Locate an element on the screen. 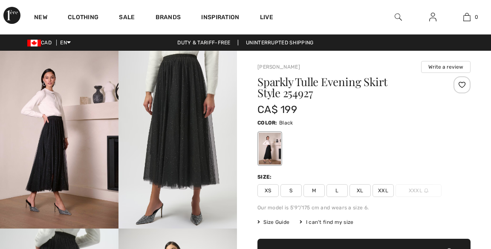  span: Size Guide is located at coordinates (273, 222).